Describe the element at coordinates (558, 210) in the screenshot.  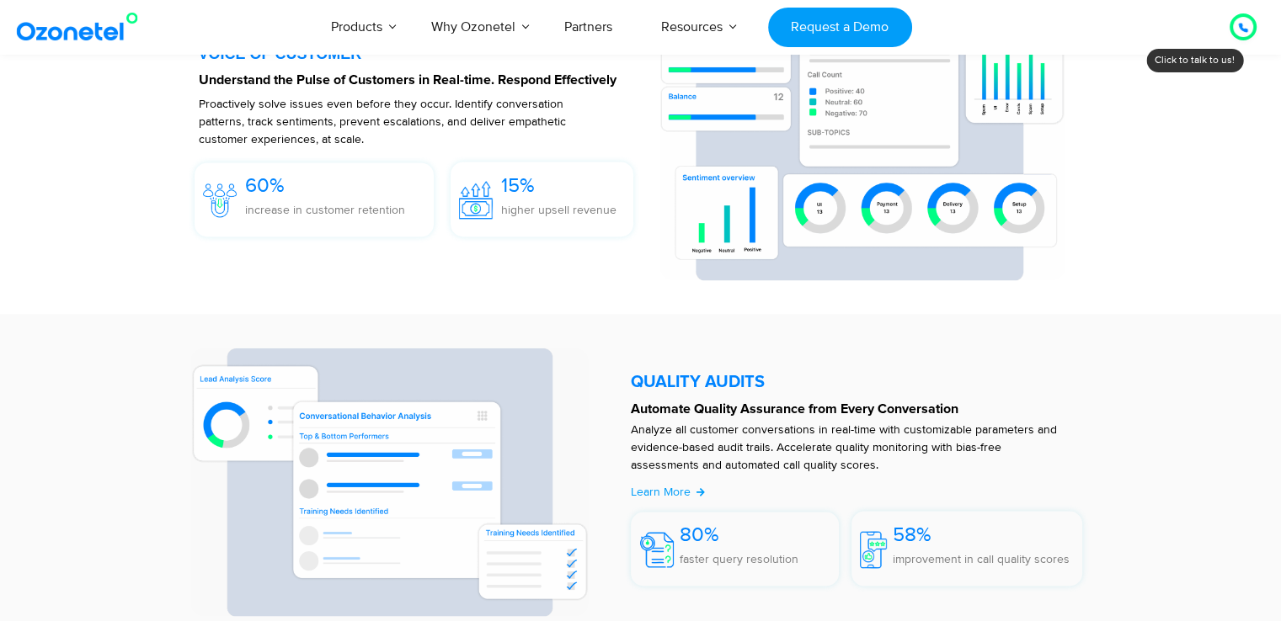
I see `p: higher upsell revenue` at that location.